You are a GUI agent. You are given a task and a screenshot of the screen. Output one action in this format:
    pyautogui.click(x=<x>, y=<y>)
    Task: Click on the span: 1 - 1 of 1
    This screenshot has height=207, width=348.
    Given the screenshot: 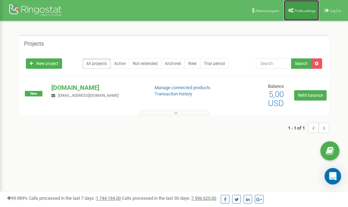 What is the action you would take?
    pyautogui.click(x=298, y=128)
    